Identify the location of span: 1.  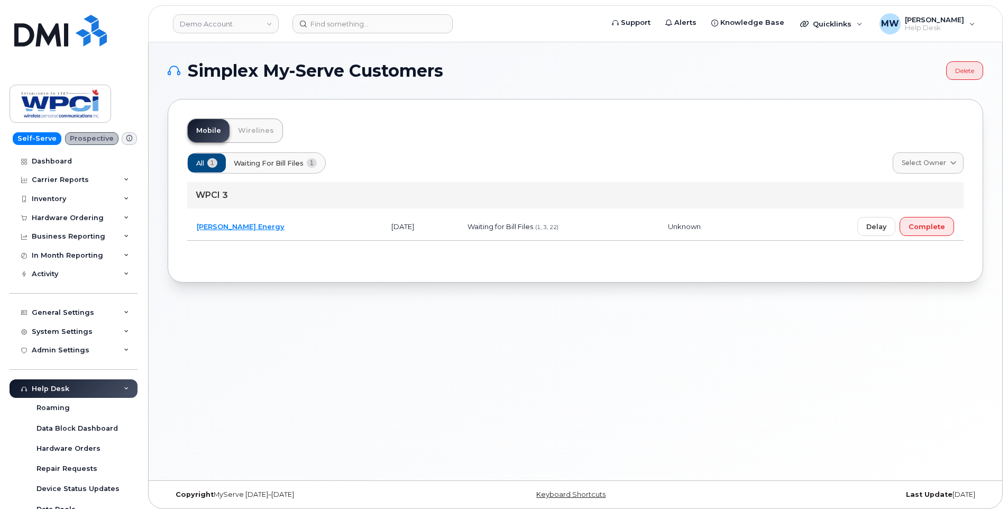
(311, 163).